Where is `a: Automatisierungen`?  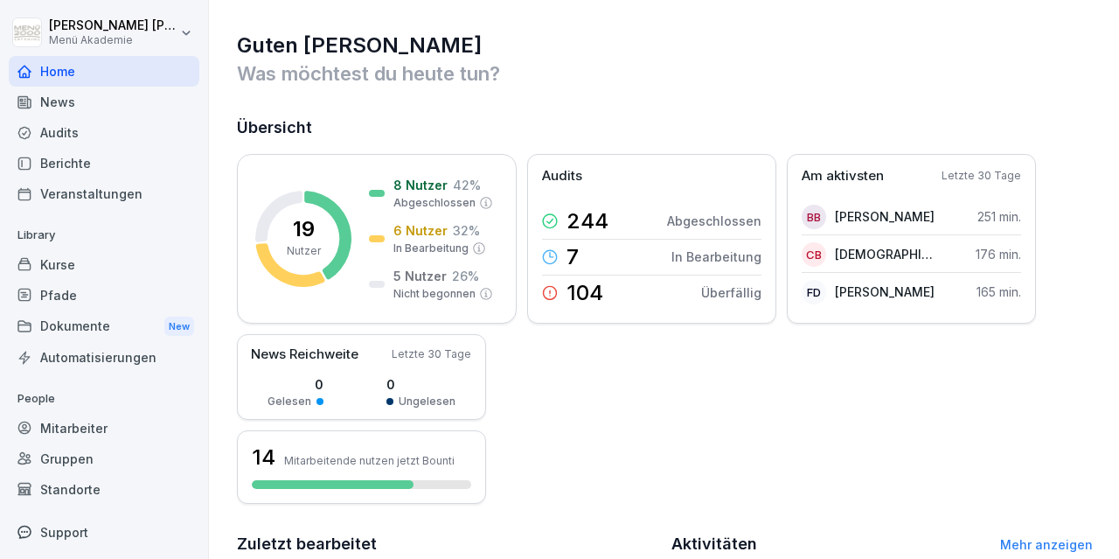
a: Automatisierungen is located at coordinates (104, 357).